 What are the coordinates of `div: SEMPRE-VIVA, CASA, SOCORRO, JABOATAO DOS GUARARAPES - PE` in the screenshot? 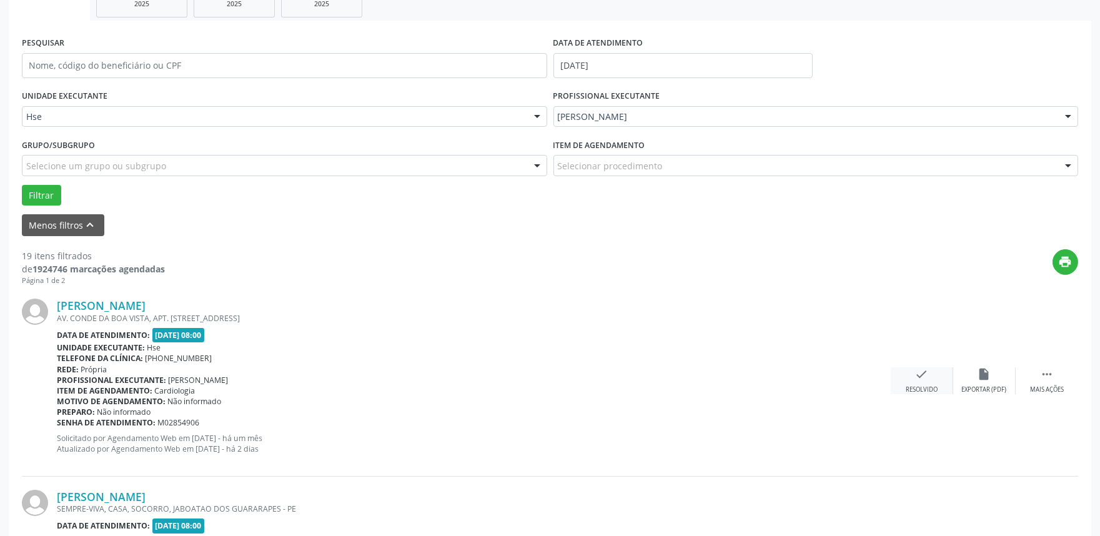 It's located at (473, 508).